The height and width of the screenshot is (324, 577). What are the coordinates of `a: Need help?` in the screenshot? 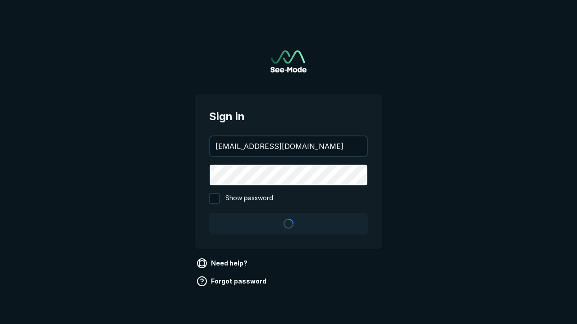 It's located at (223, 264).